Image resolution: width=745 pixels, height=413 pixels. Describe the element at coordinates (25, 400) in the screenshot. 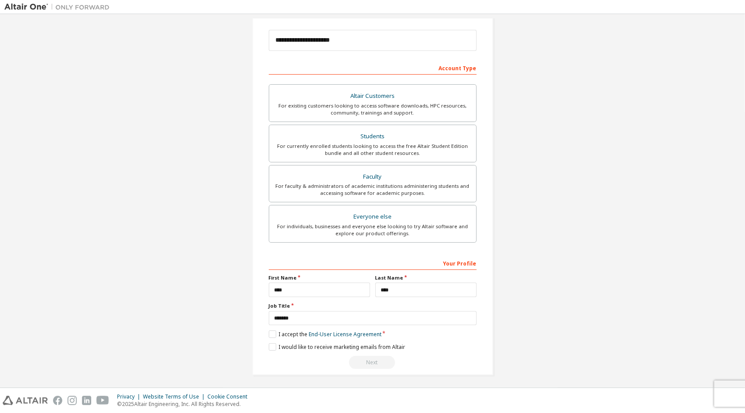

I see `img: altair_logo.svg` at that location.